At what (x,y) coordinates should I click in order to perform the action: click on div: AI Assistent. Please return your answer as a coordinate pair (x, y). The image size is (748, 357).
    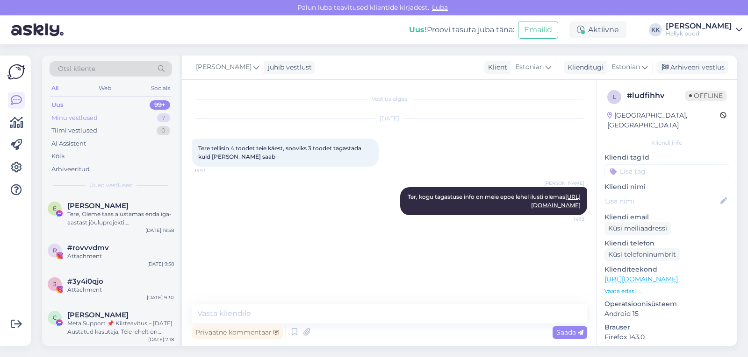
    Looking at the image, I should click on (69, 144).